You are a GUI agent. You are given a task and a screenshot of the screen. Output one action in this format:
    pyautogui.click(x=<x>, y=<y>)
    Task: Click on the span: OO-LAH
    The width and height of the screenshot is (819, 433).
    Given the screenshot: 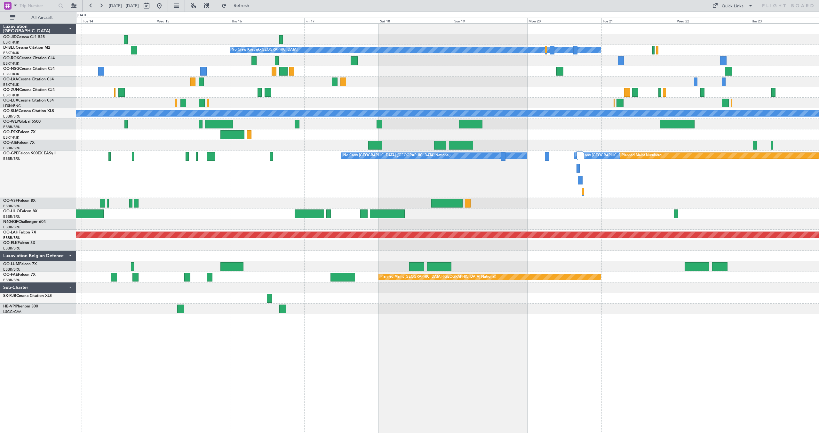 What is the action you would take?
    pyautogui.click(x=11, y=232)
    